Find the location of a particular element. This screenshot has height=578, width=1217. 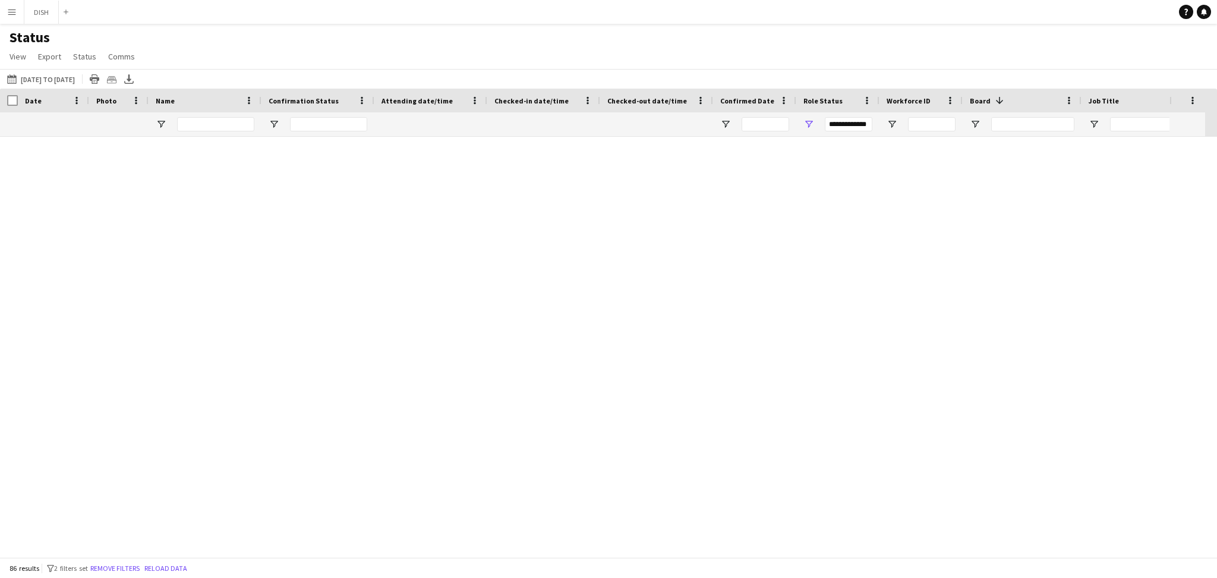

input: Workforce ID Filter Input is located at coordinates (932, 124).